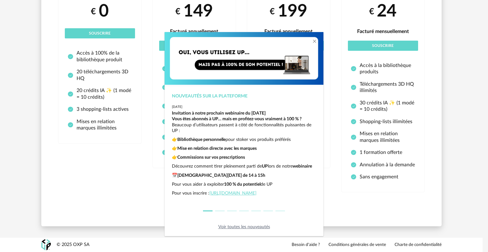  What do you see at coordinates (201, 140) in the screenshot?
I see `strong: Bibliothèque personnelle` at bounding box center [201, 140].